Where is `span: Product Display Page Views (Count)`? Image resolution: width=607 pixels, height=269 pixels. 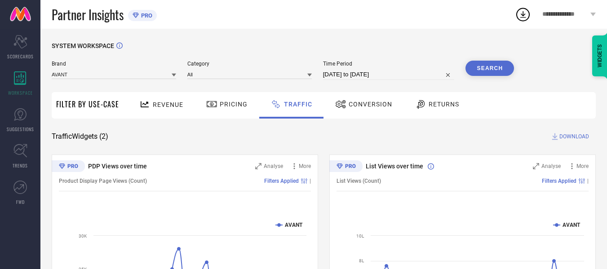
span: Product Display Page Views (Count) is located at coordinates (103, 181).